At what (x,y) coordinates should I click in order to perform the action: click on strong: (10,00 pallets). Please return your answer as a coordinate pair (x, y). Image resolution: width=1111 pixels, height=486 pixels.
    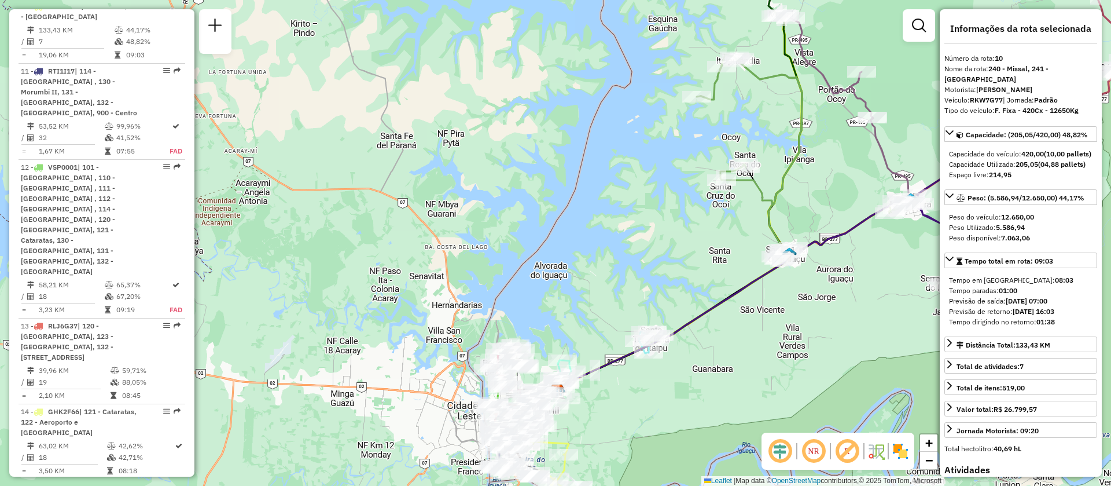
    Looking at the image, I should click on (1068, 153).